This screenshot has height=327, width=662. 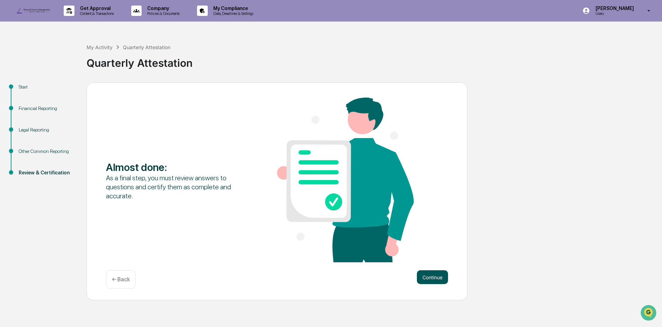 What do you see at coordinates (29, 104) in the screenshot?
I see `span: Data Lookup` at bounding box center [29, 104].